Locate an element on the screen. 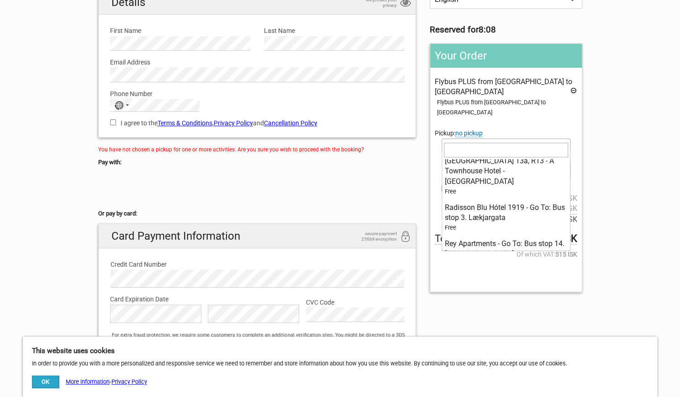 The width and height of the screenshot is (680, 397). span: secure payment 256bit encryption is located at coordinates (374, 236).